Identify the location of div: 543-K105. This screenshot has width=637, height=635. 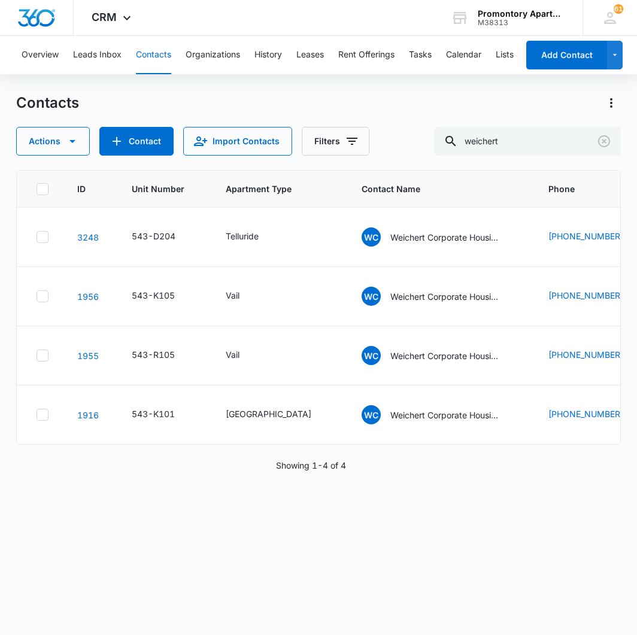
(153, 295).